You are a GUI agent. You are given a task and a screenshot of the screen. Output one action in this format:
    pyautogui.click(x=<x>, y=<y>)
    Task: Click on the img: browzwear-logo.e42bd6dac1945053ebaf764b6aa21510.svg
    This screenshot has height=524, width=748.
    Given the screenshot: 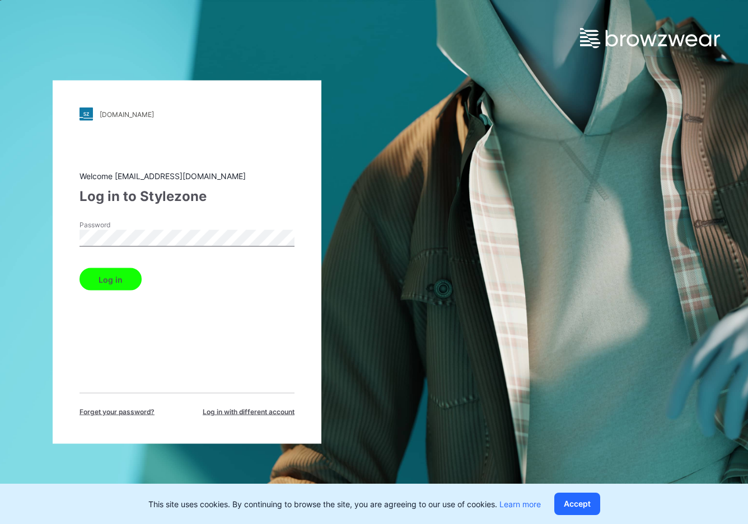 What is the action you would take?
    pyautogui.click(x=650, y=38)
    